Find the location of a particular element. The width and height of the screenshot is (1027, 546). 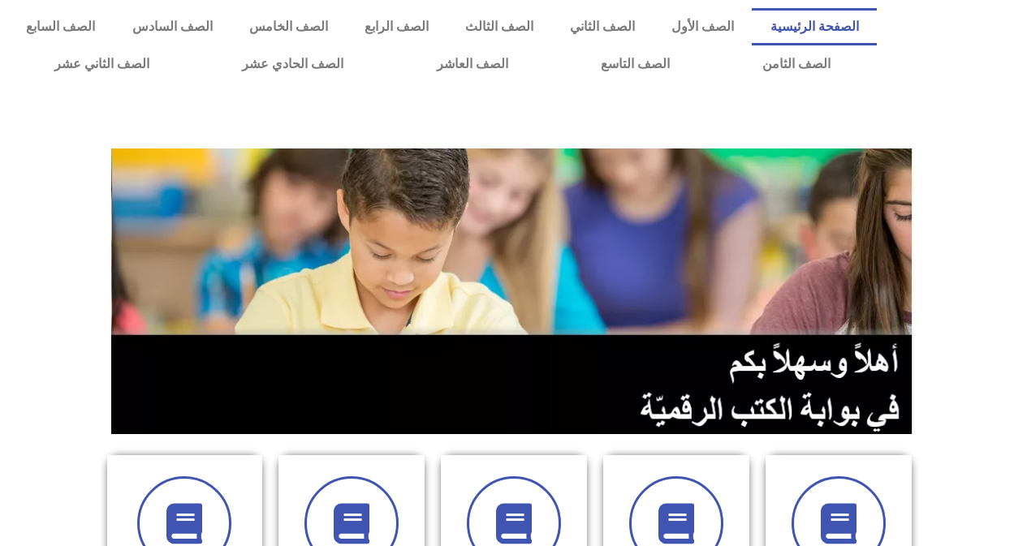

a: الصف الثاني عشر is located at coordinates (101, 64).